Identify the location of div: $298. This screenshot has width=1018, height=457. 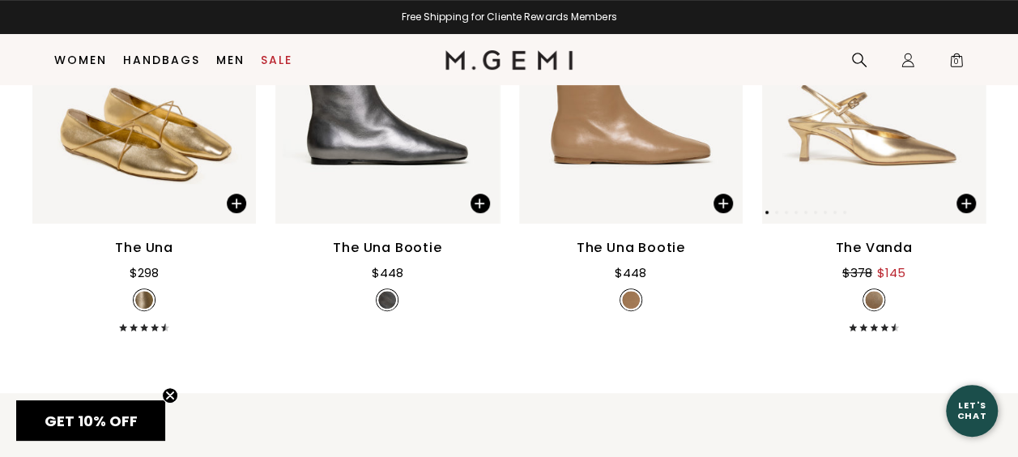
(144, 273).